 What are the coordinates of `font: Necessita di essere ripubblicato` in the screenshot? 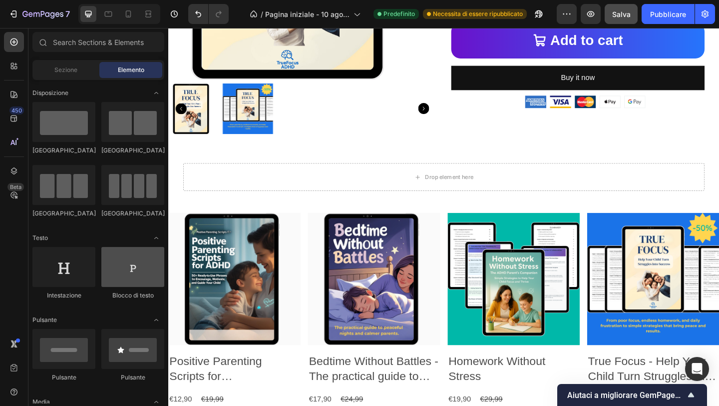 It's located at (478, 13).